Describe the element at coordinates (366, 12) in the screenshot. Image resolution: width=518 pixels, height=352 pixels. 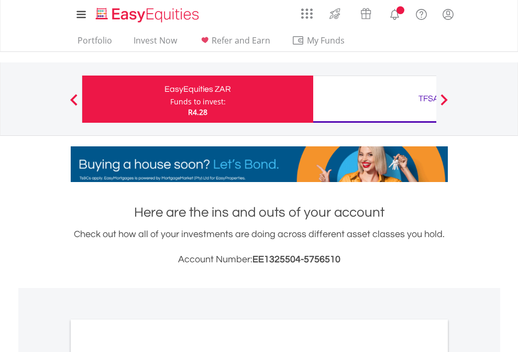
I see `a: Vouchers` at that location.